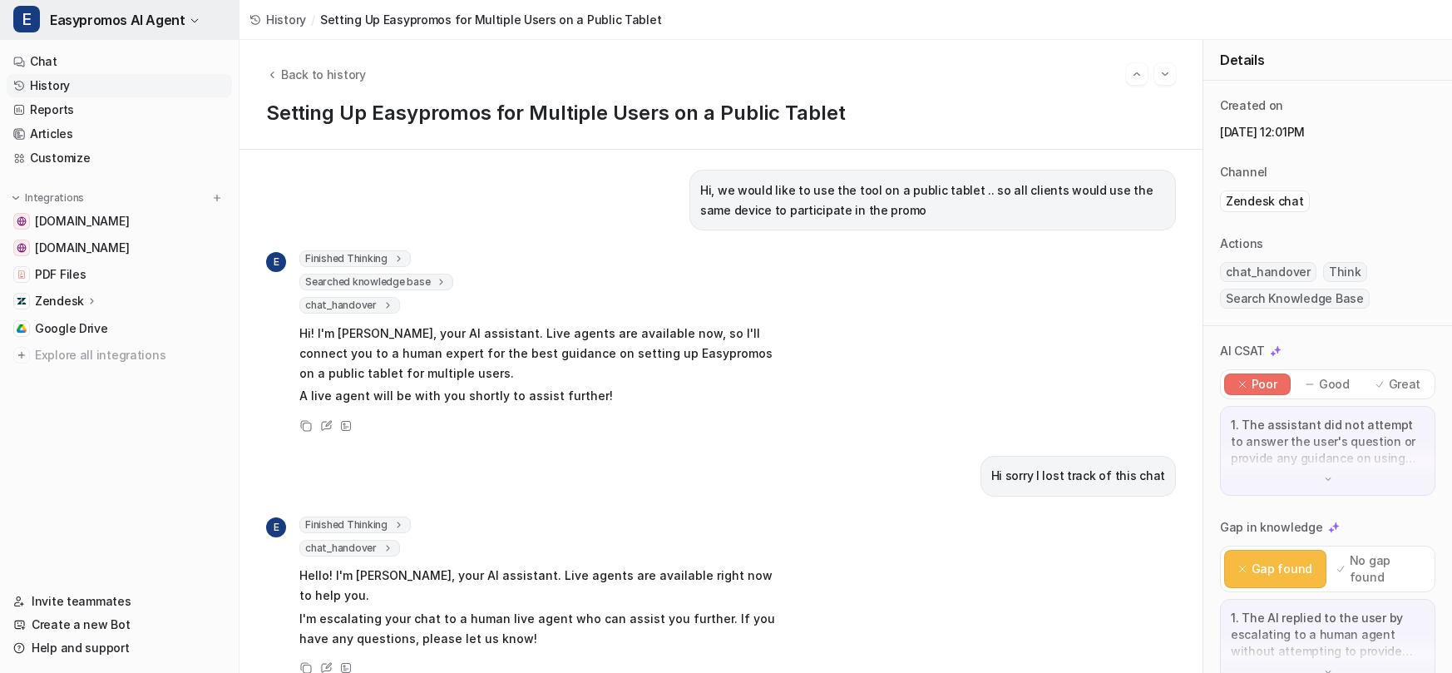 This screenshot has width=1452, height=673. Describe the element at coordinates (119, 624) in the screenshot. I see `a: Create a new Bot` at that location.